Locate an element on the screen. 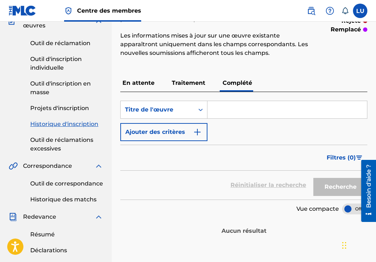  font: Redevance is located at coordinates (40, 216).